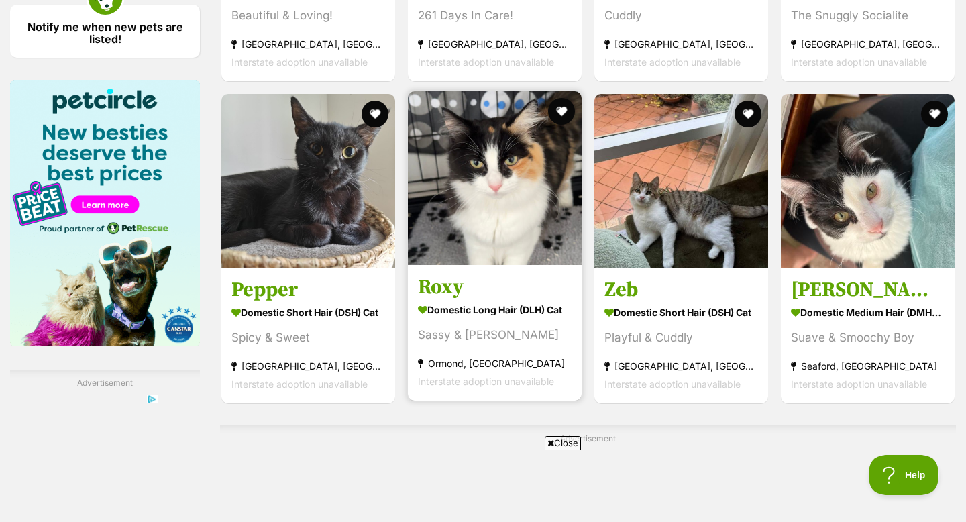 The width and height of the screenshot is (966, 522). What do you see at coordinates (308, 291) in the screenshot?
I see `h3: Pepper` at bounding box center [308, 291].